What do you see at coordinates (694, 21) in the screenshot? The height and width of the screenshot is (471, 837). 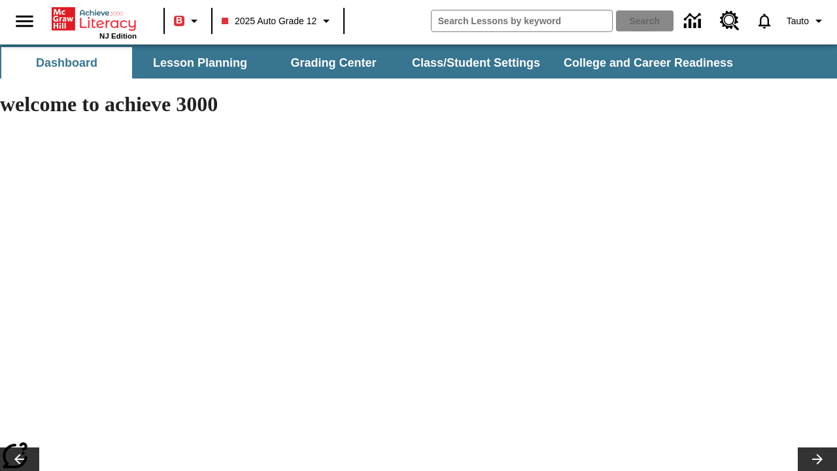 I see `a: Data Center` at bounding box center [694, 21].